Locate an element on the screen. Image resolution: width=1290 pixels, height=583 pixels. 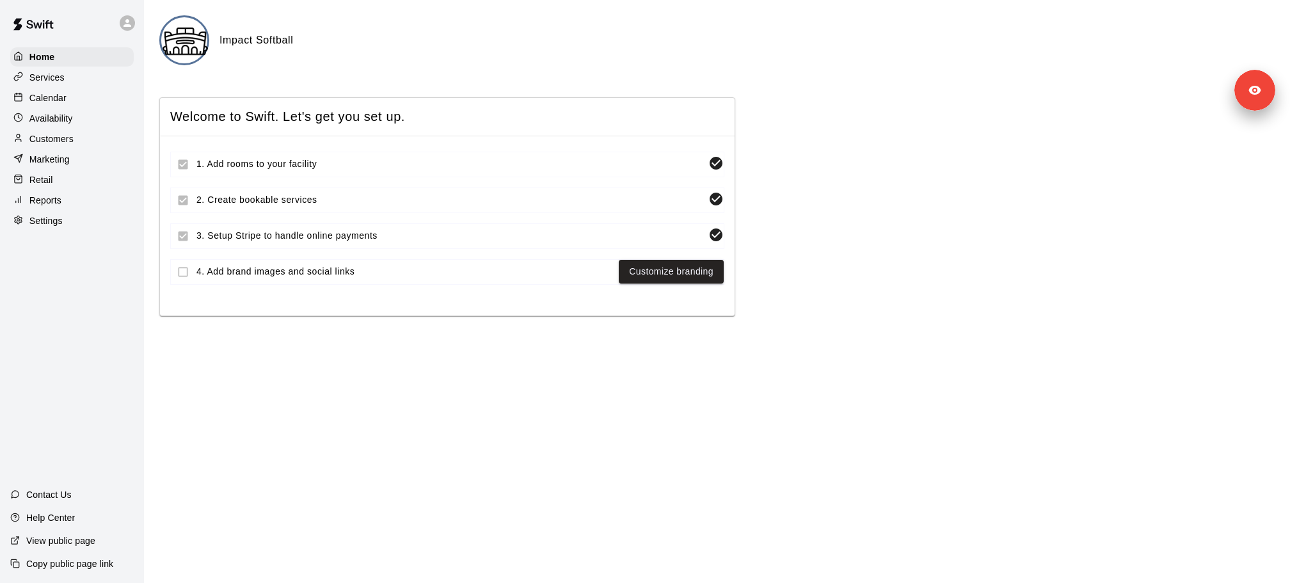
div: Calendar is located at coordinates (72, 98).